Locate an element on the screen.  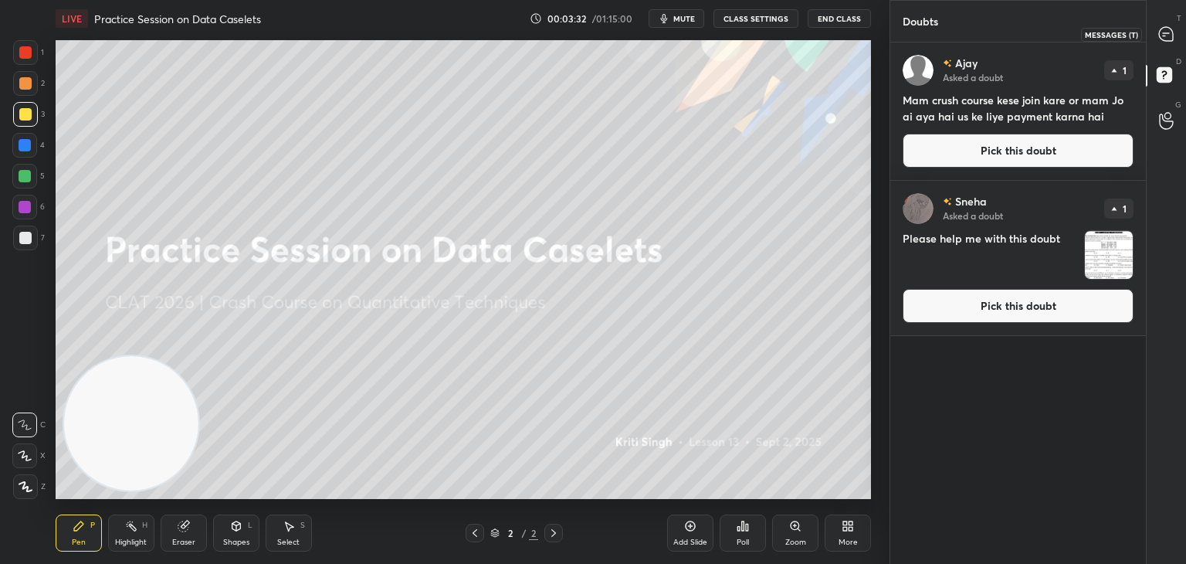
p: T is located at coordinates (1179, 18).